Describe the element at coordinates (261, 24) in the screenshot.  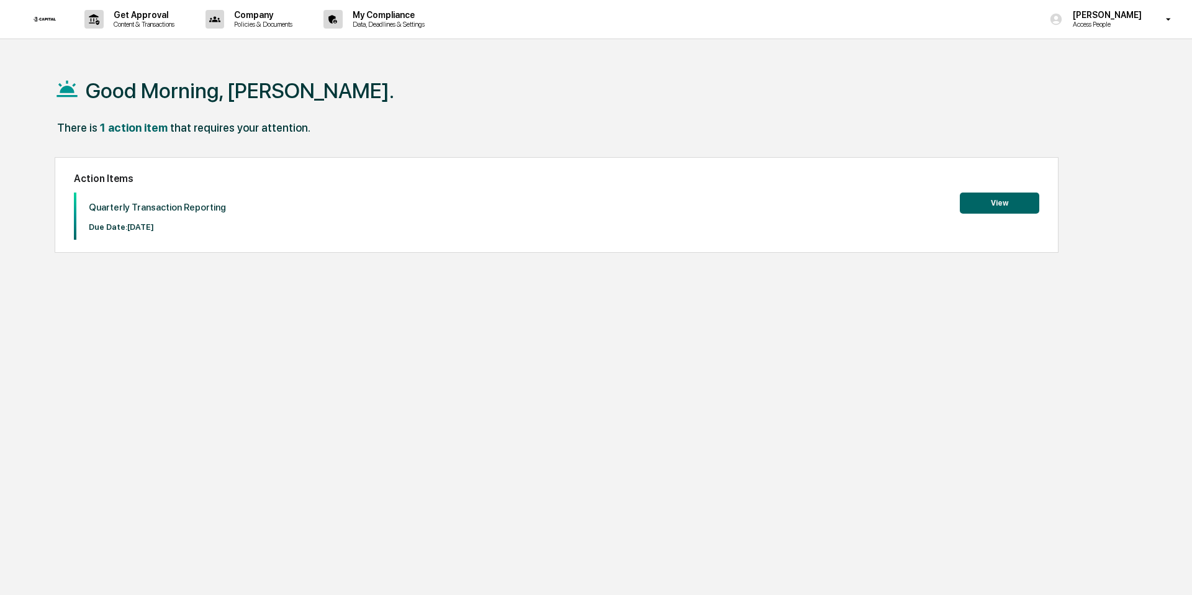
I see `p: Policies & Documents` at that location.